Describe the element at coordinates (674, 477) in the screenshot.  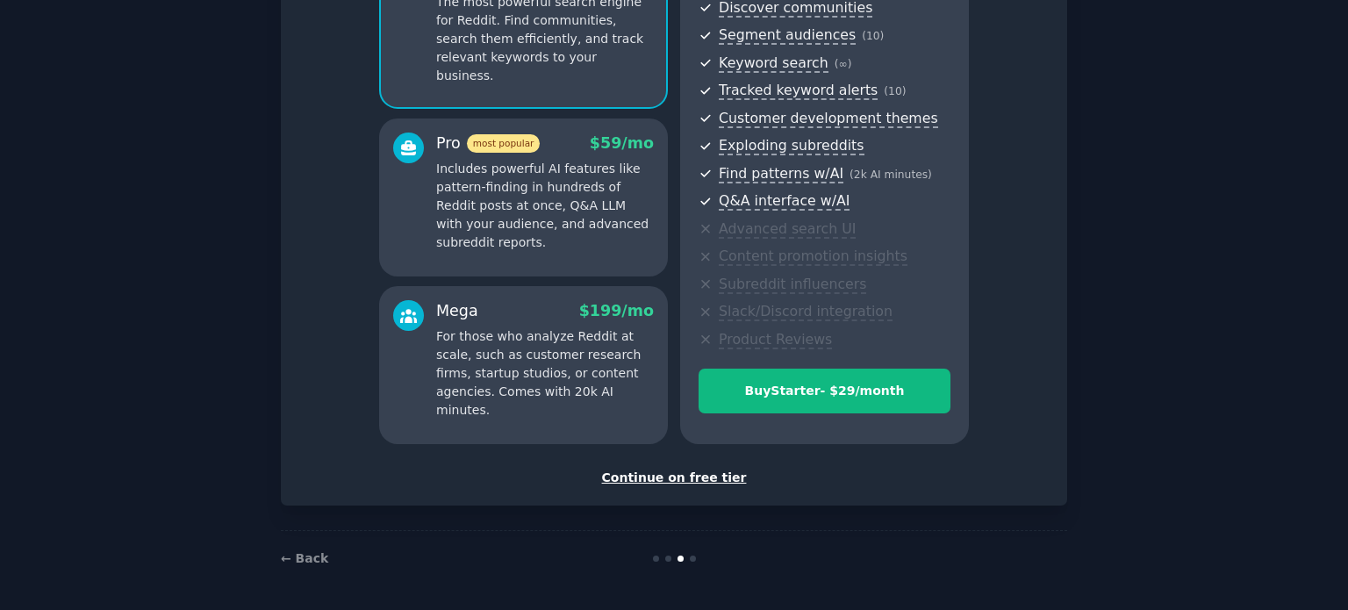
I see `div: Continue on free tier` at that location.